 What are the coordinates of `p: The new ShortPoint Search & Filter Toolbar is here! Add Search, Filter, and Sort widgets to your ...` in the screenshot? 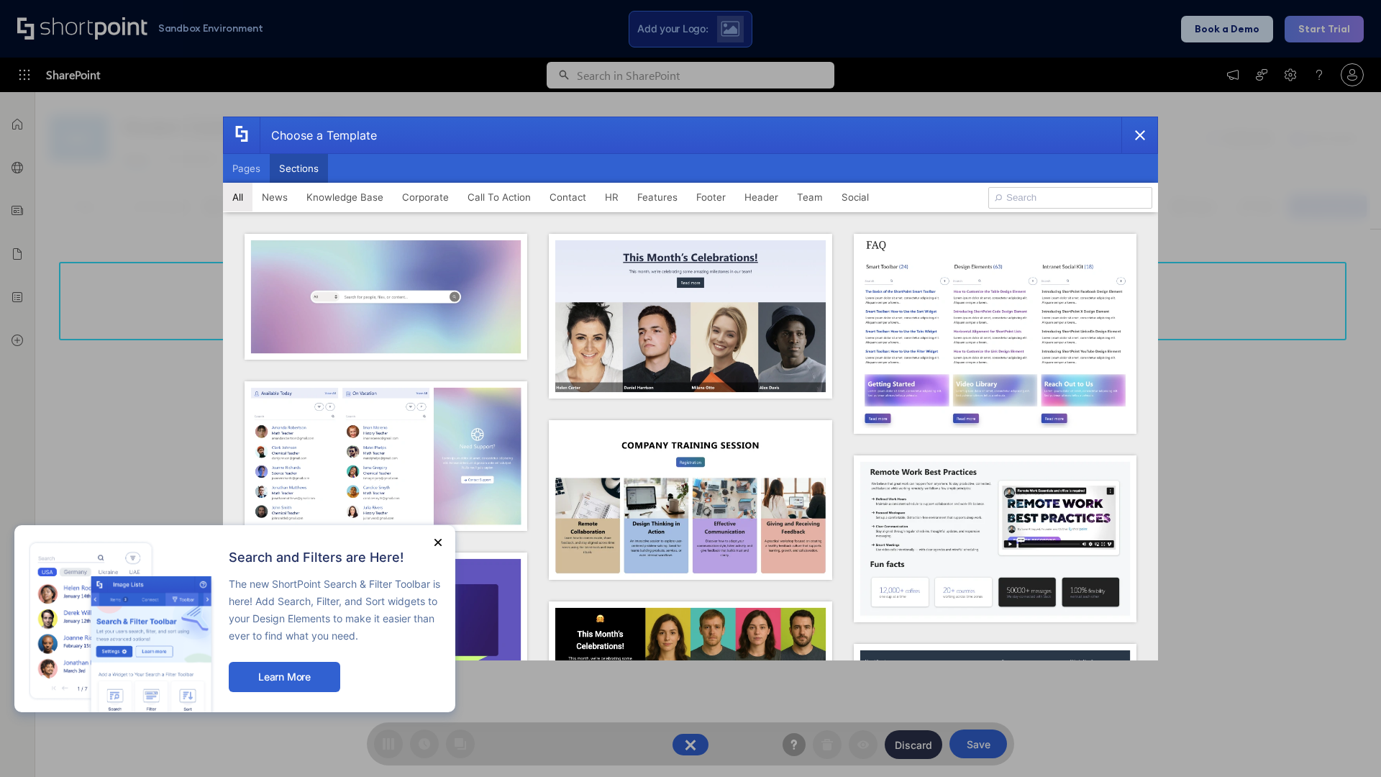 It's located at (335, 610).